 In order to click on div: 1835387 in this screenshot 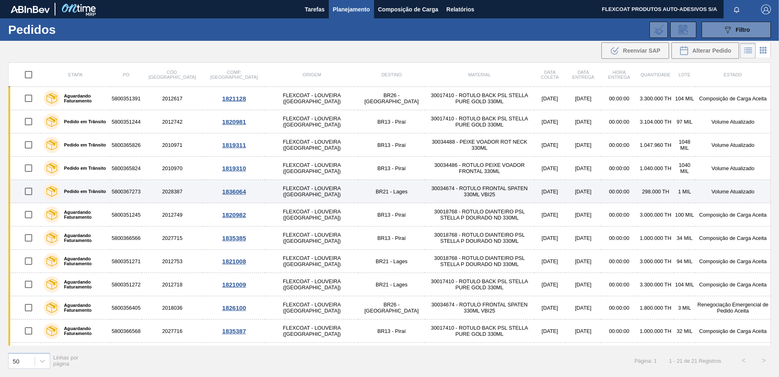, I will do `click(234, 331)`.